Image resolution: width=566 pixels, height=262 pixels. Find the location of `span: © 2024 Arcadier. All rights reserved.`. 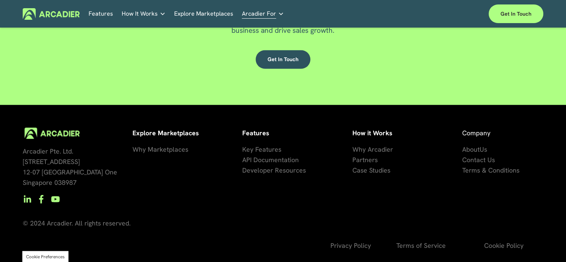

span: © 2024 Arcadier. All rights reserved. is located at coordinates (77, 222).